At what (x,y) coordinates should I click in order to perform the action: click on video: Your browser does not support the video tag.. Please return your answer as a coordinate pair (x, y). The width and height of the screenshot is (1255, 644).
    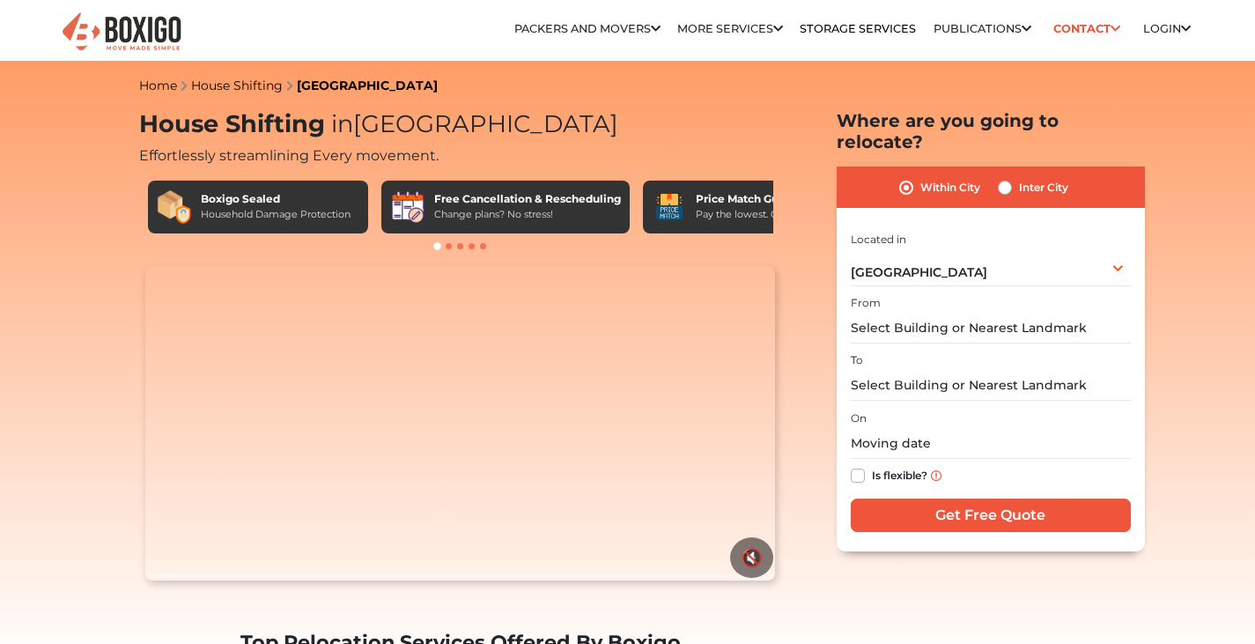
    Looking at the image, I should click on (460, 423).